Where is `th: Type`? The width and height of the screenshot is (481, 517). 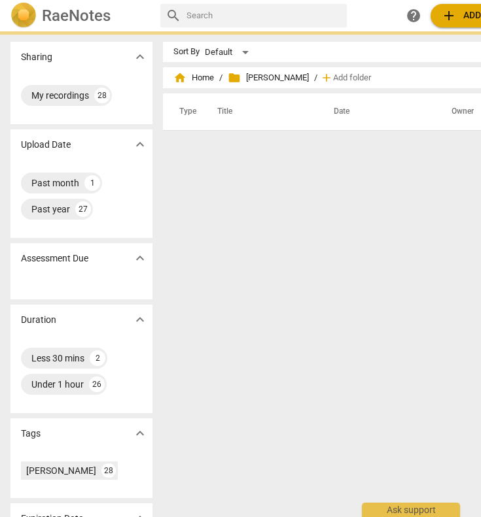
th: Type is located at coordinates (185, 112).